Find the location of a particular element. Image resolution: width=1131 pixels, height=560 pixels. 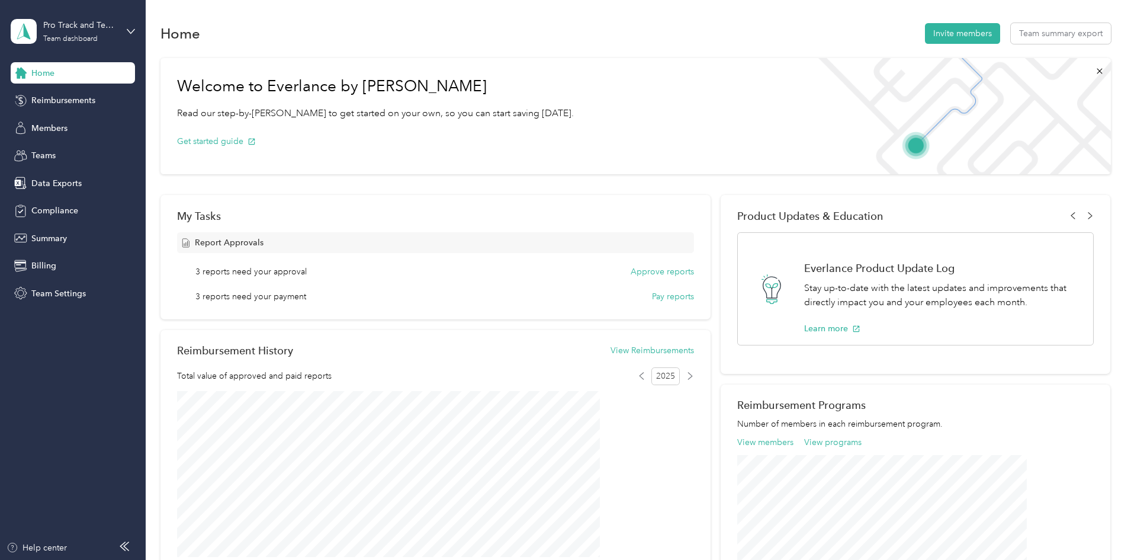

button: Pay reports is located at coordinates (673, 296).